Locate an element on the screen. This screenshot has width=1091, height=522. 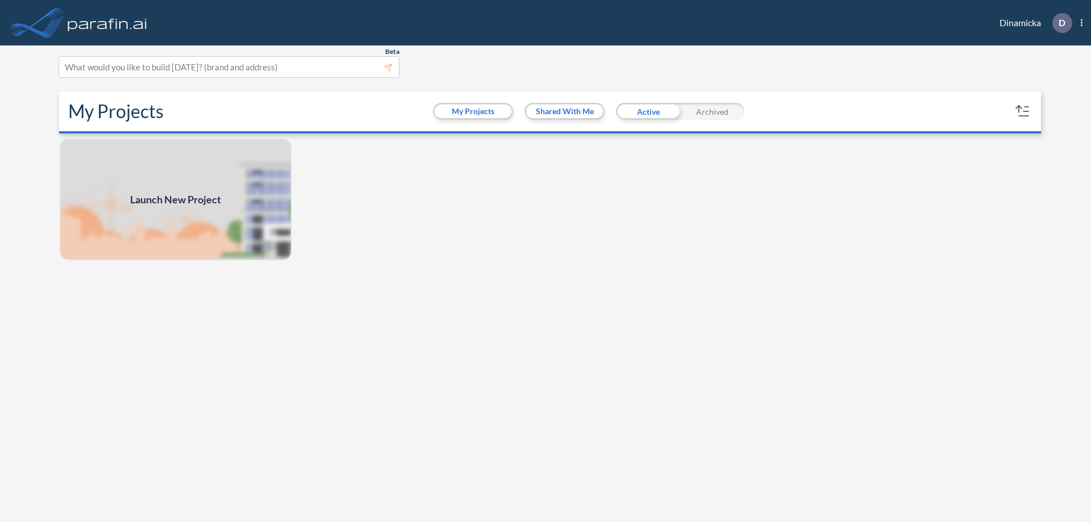
button: Shared With Me is located at coordinates (564, 111).